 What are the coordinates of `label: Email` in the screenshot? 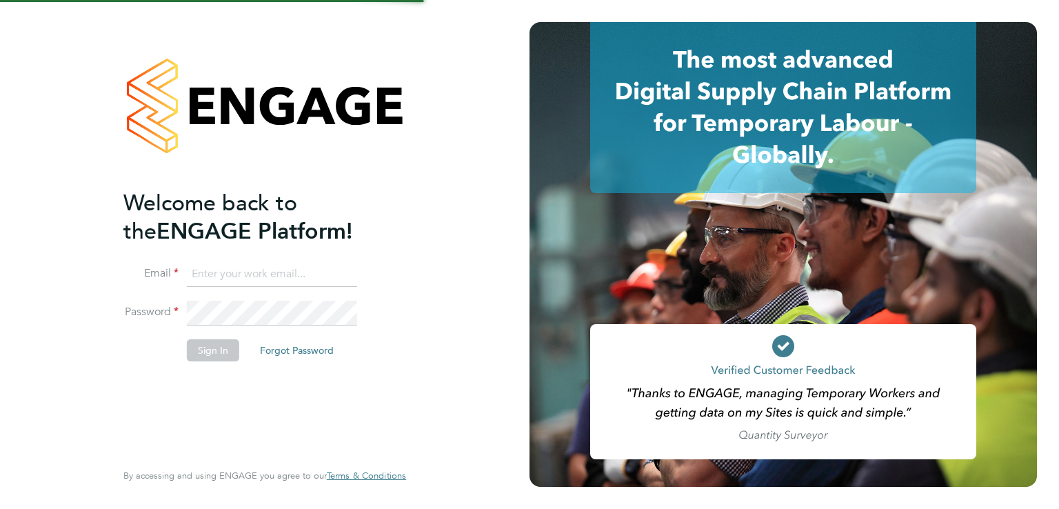 It's located at (151, 273).